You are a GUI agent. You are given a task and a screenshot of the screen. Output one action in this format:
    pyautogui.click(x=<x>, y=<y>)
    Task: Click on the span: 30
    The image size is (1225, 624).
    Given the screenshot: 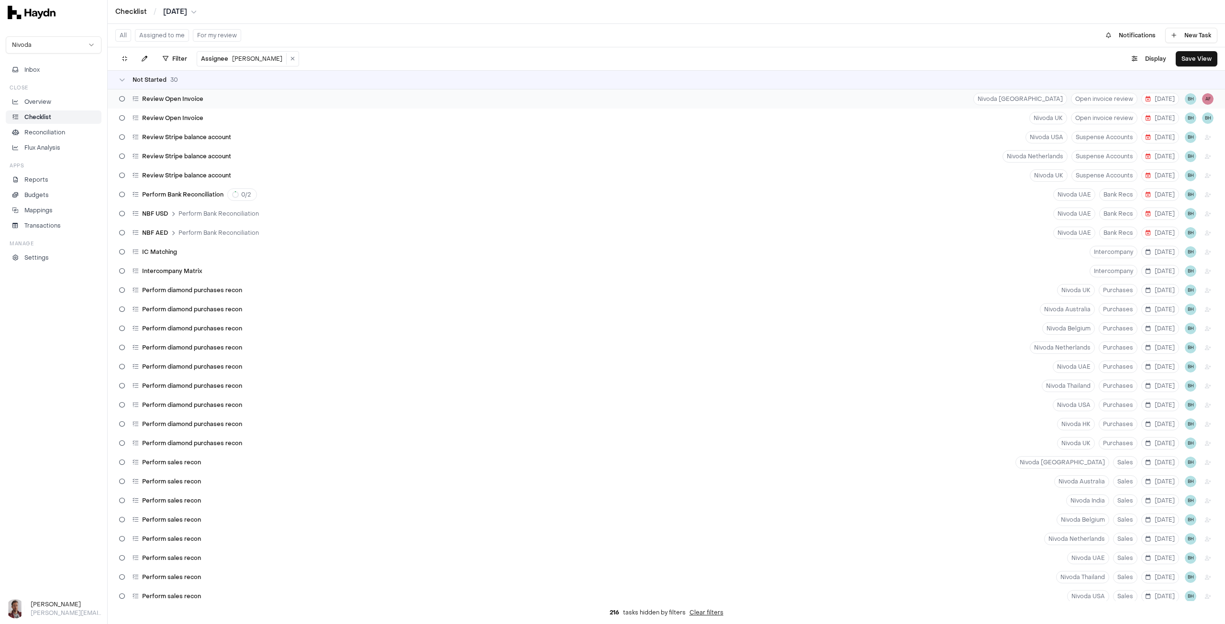 What is the action you would take?
    pyautogui.click(x=174, y=80)
    